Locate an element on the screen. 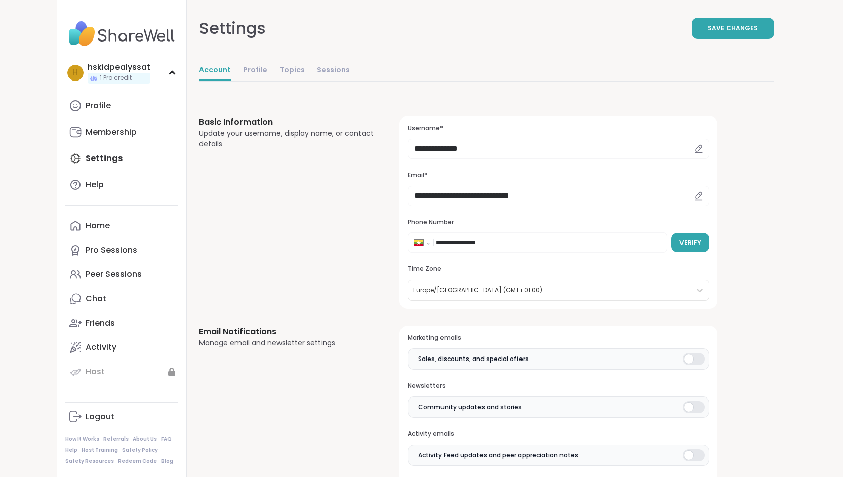  a: Safety Policy is located at coordinates (140, 450).